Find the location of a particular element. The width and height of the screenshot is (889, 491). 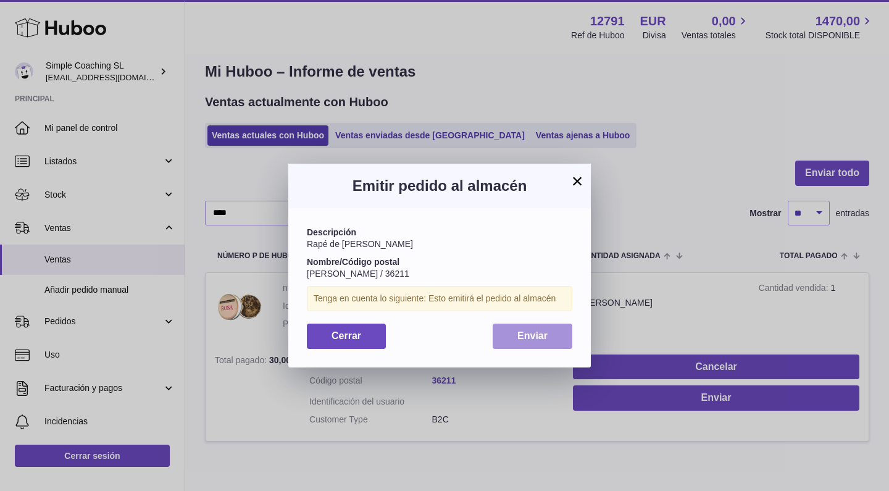

span: Cerrar is located at coordinates (346, 335).